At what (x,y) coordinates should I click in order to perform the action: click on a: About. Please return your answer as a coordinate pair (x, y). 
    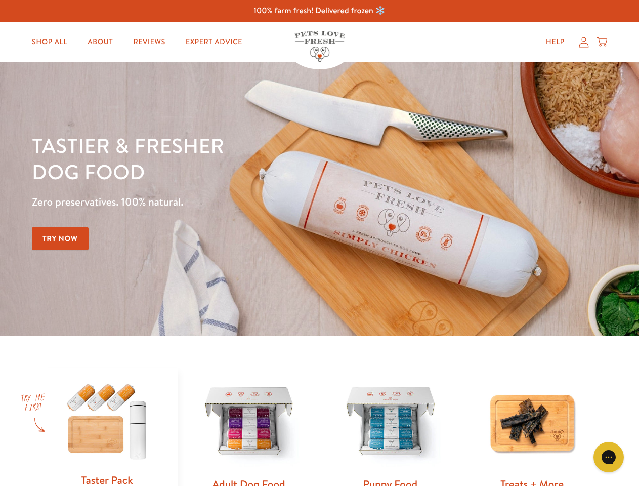
    Looking at the image, I should click on (100, 42).